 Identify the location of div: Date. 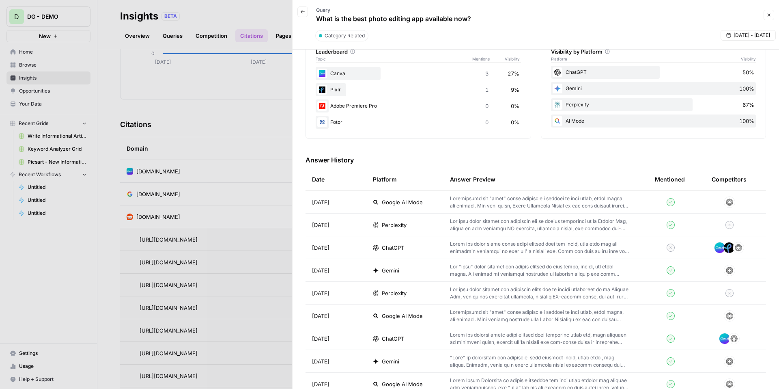
(318, 179).